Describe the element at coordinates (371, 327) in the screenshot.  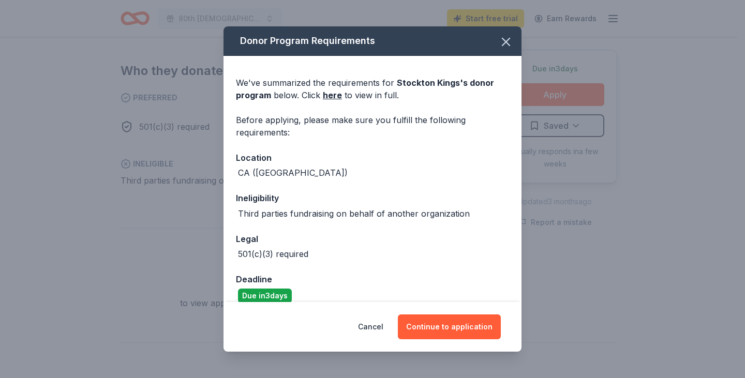
I see `button: Cancel` at that location.